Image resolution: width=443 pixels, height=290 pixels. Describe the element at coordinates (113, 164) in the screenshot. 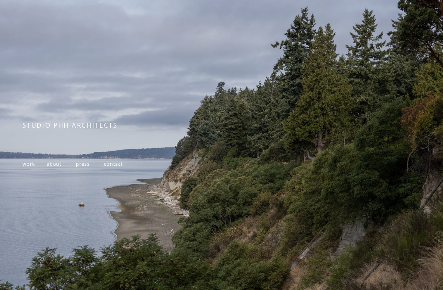

I see `a: contact` at that location.